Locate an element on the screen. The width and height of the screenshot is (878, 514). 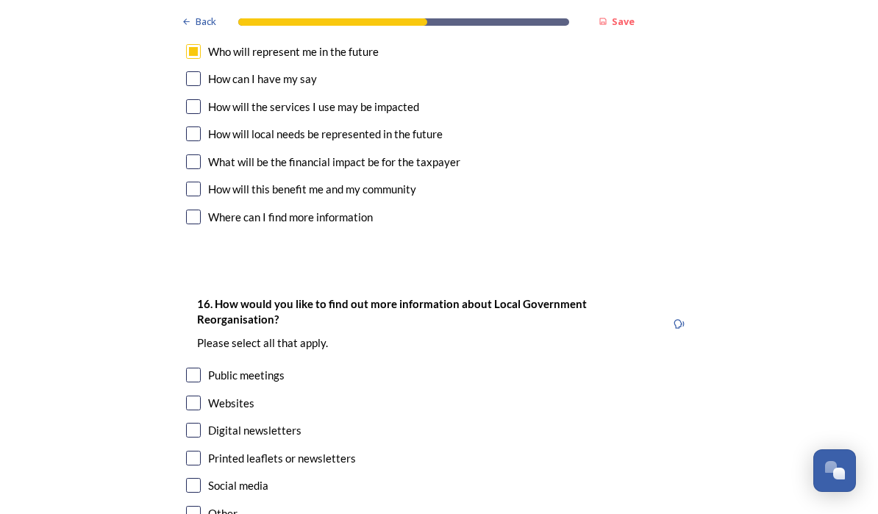
div: What will be the financial impact be for the taxpayer is located at coordinates (334, 162).